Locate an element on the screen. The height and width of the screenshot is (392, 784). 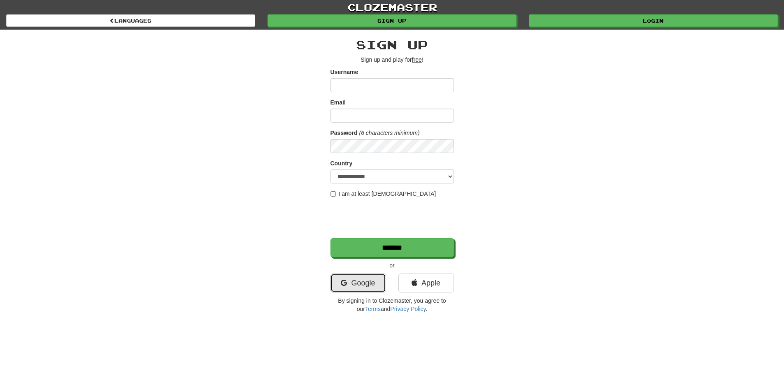
p: or is located at coordinates (392, 265).